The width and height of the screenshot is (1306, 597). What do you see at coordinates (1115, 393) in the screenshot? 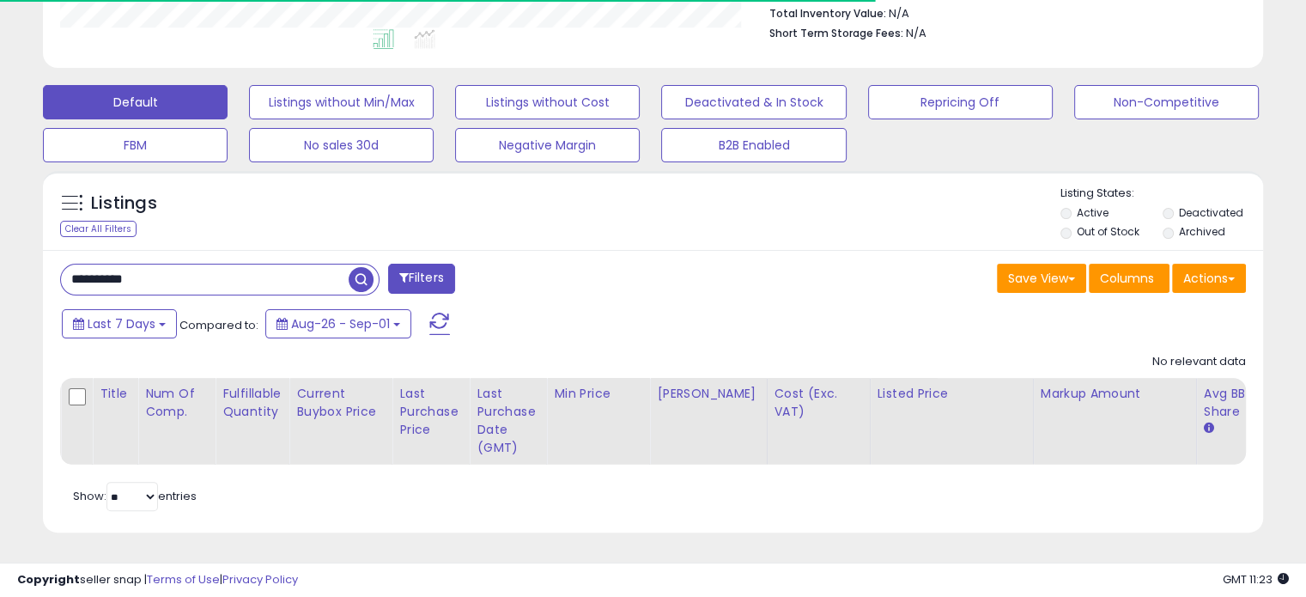
I see `div: Markup Amount` at bounding box center [1115, 393].